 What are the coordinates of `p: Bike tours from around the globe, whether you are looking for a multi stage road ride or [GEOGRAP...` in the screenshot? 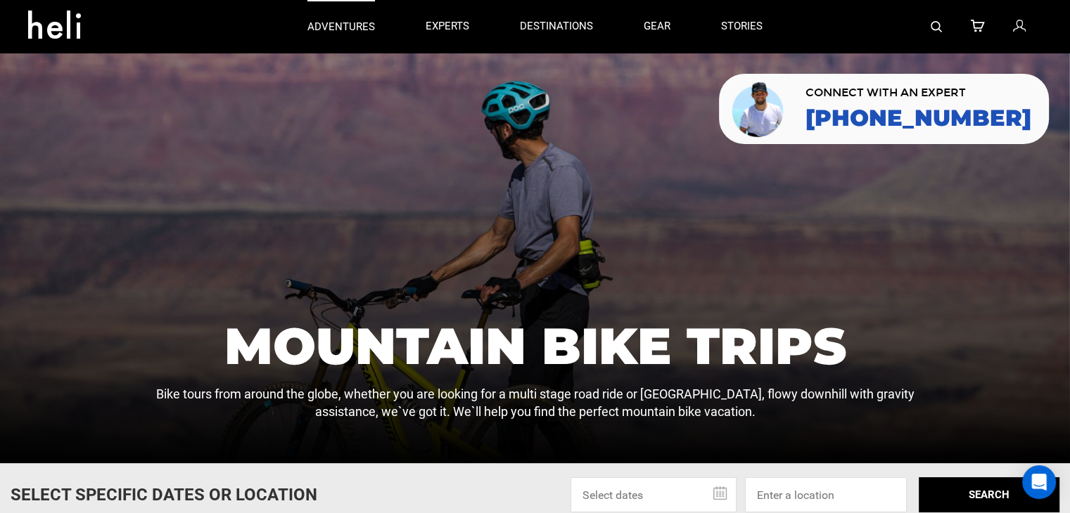 It's located at (534, 403).